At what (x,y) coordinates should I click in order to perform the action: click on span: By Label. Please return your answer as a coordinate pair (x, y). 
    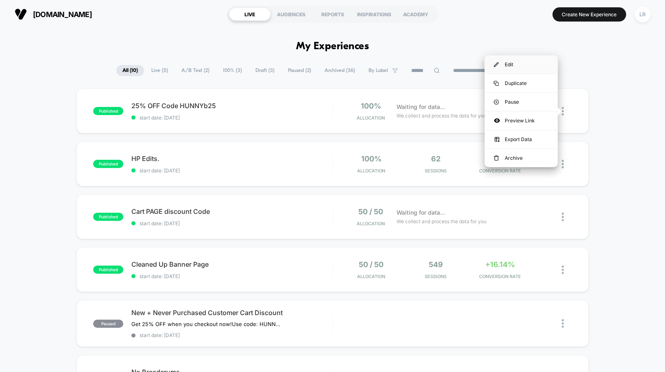
    Looking at the image, I should click on (378, 70).